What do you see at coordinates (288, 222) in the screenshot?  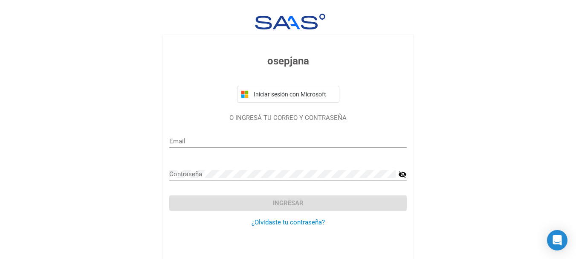 I see `a: ¿Olvidaste tu contraseña?` at bounding box center [288, 222].